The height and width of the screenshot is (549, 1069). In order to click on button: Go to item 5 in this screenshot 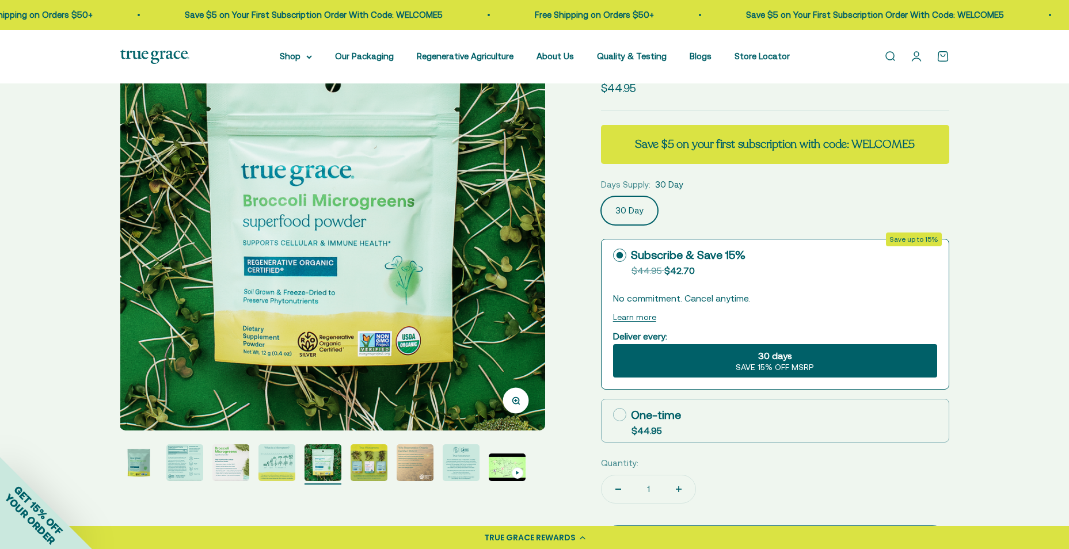, I will do `click(323, 464)`.